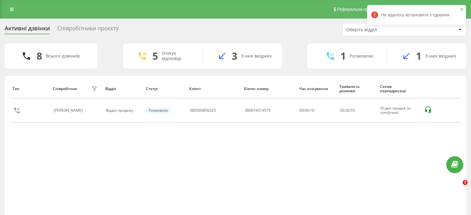  What do you see at coordinates (465, 183) in the screenshot?
I see `span: 1` at bounding box center [465, 183].